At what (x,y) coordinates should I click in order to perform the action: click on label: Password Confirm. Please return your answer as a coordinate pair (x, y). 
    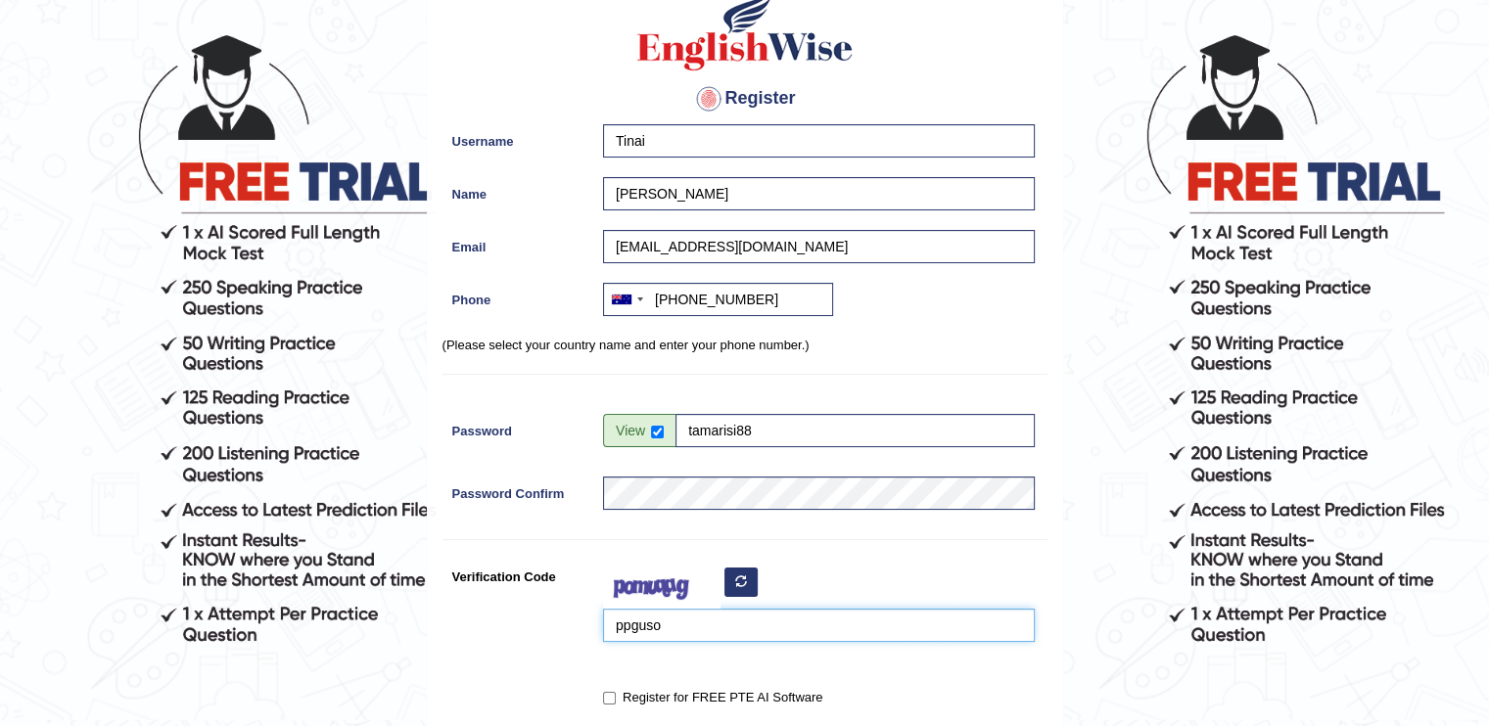
    Looking at the image, I should click on (518, 489).